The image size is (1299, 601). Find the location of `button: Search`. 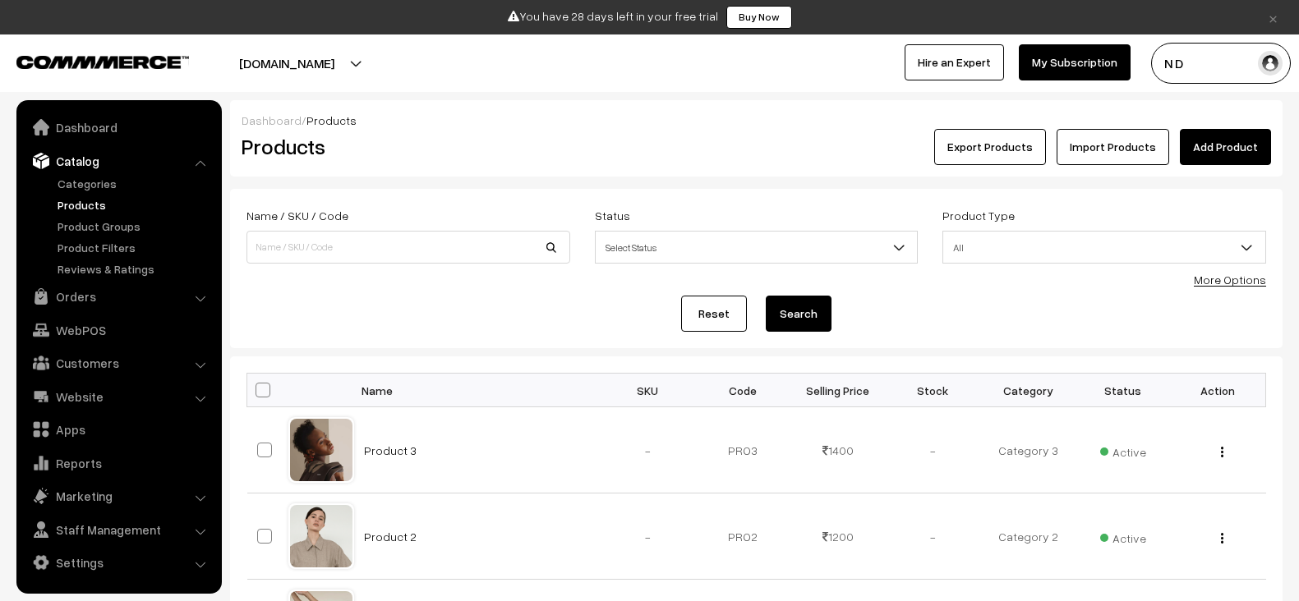

button: Search is located at coordinates (799, 314).